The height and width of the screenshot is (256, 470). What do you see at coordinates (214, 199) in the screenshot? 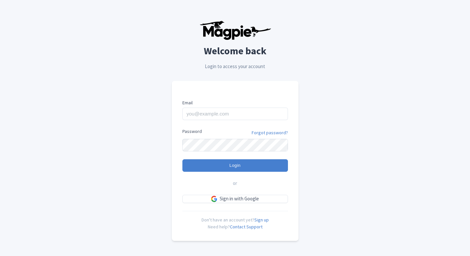
I see `img: google.svg` at bounding box center [214, 199].